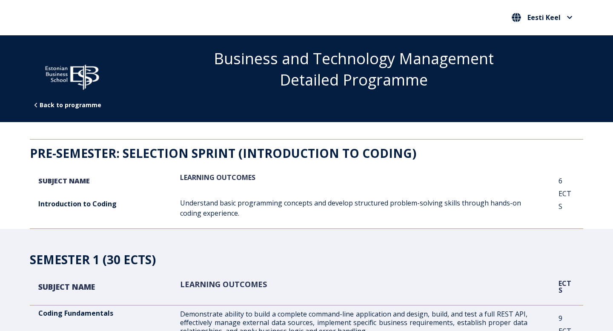 This screenshot has height=331, width=613. Describe the element at coordinates (70, 105) in the screenshot. I see `span: Back to programme` at that location.